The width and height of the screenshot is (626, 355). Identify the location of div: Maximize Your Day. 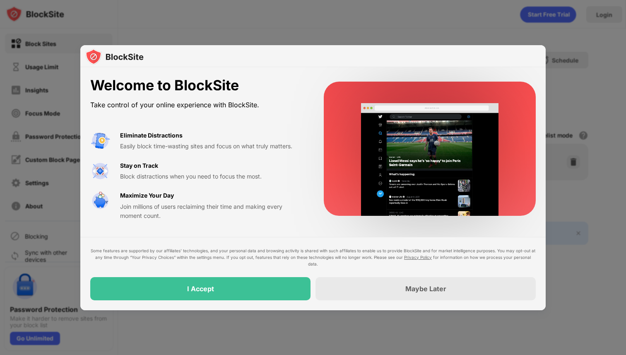
(147, 195).